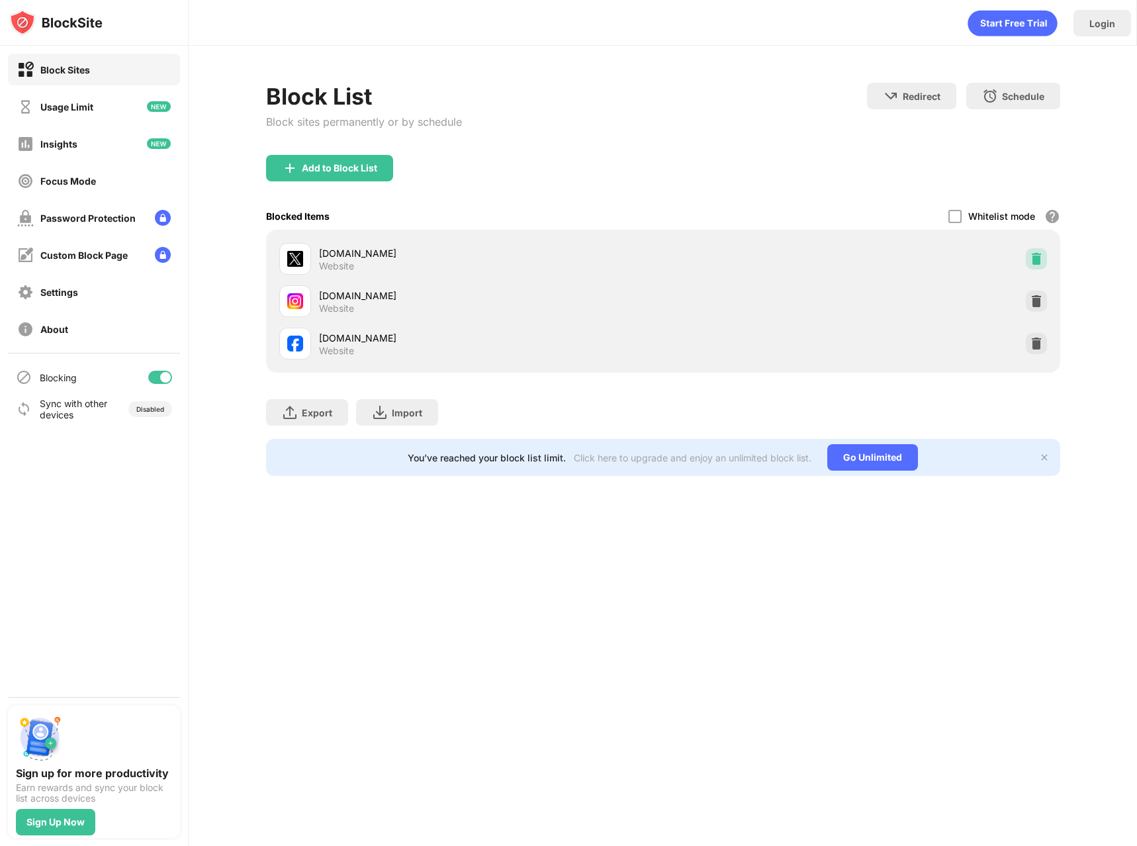 The width and height of the screenshot is (1137, 846). I want to click on div: Block List, so click(364, 96).